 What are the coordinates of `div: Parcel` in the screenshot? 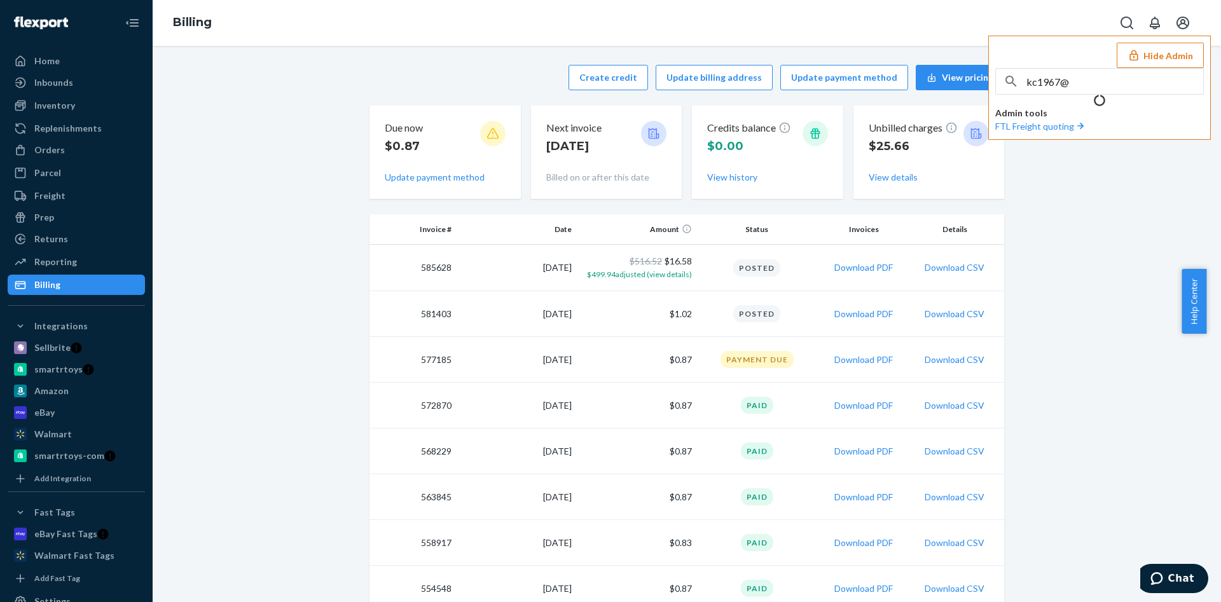 It's located at (48, 173).